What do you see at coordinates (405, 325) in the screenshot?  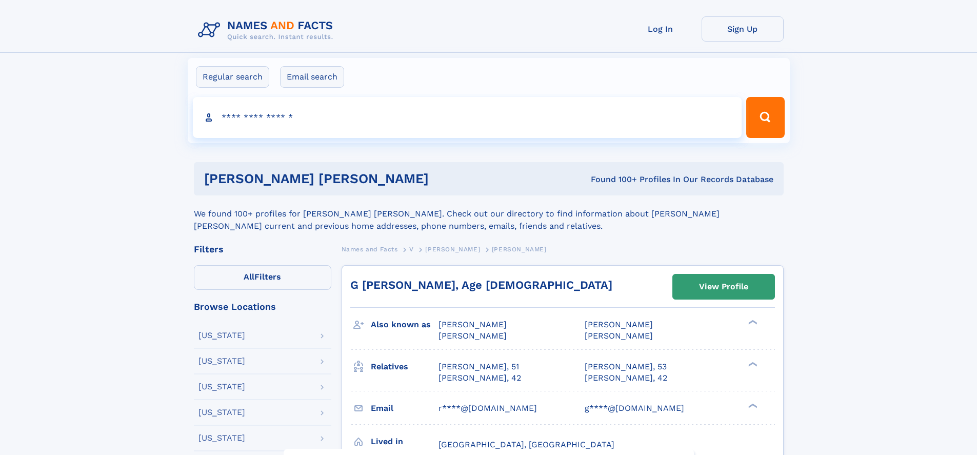 I see `h3: Also known as` at bounding box center [405, 325].